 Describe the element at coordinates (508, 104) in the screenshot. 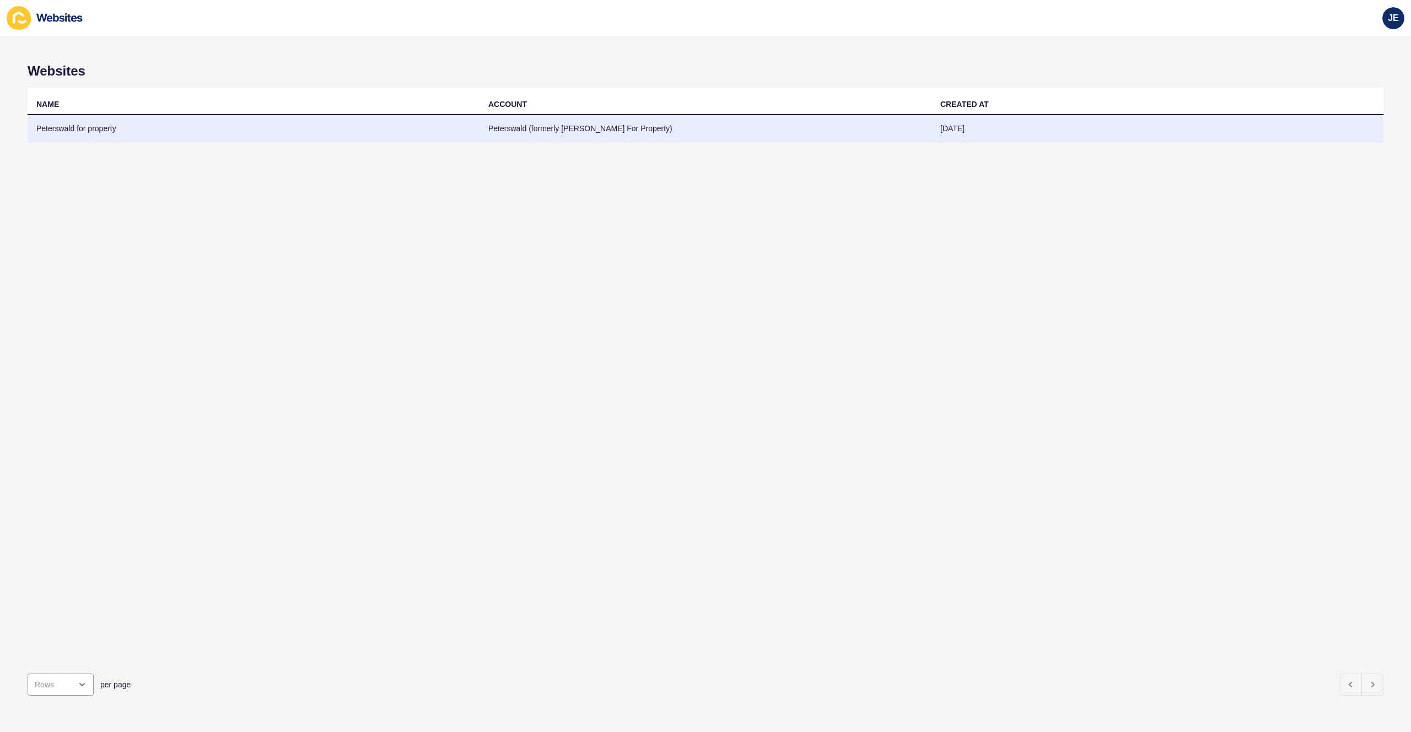

I see `div: ACCOUNT` at that location.